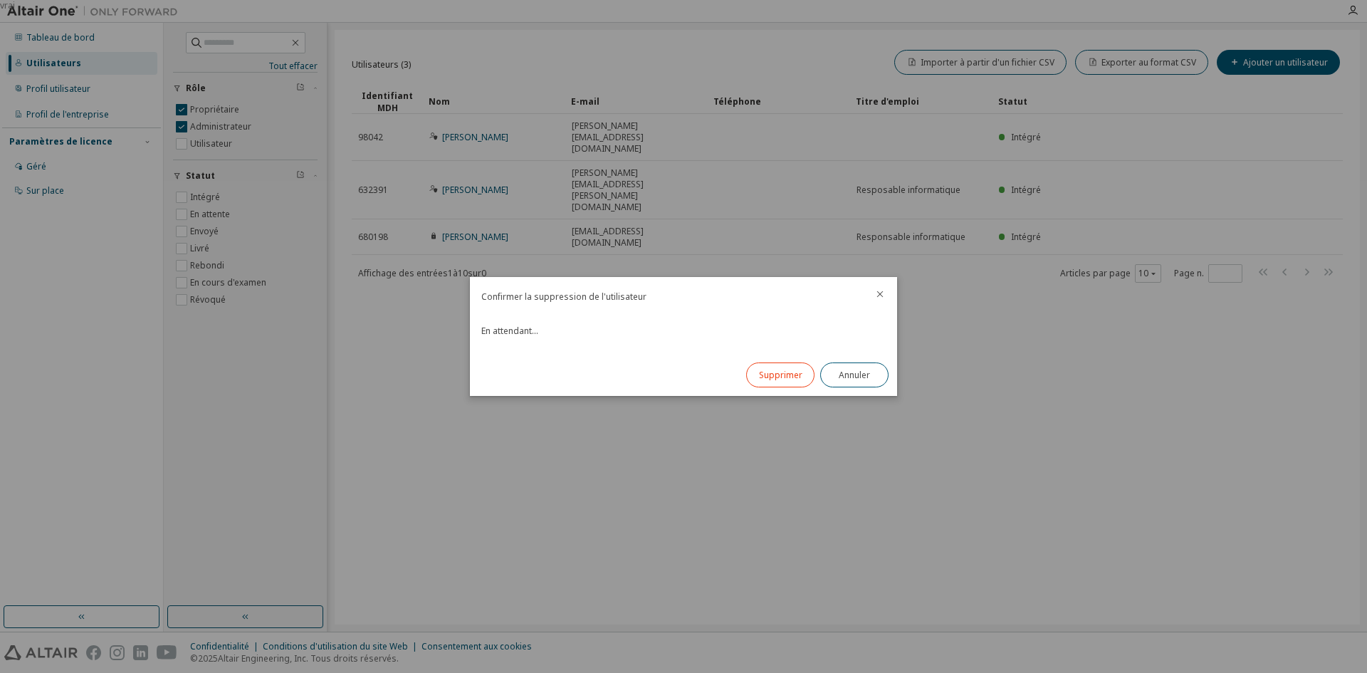  What do you see at coordinates (854, 374) in the screenshot?
I see `font: Annuler` at bounding box center [854, 374].